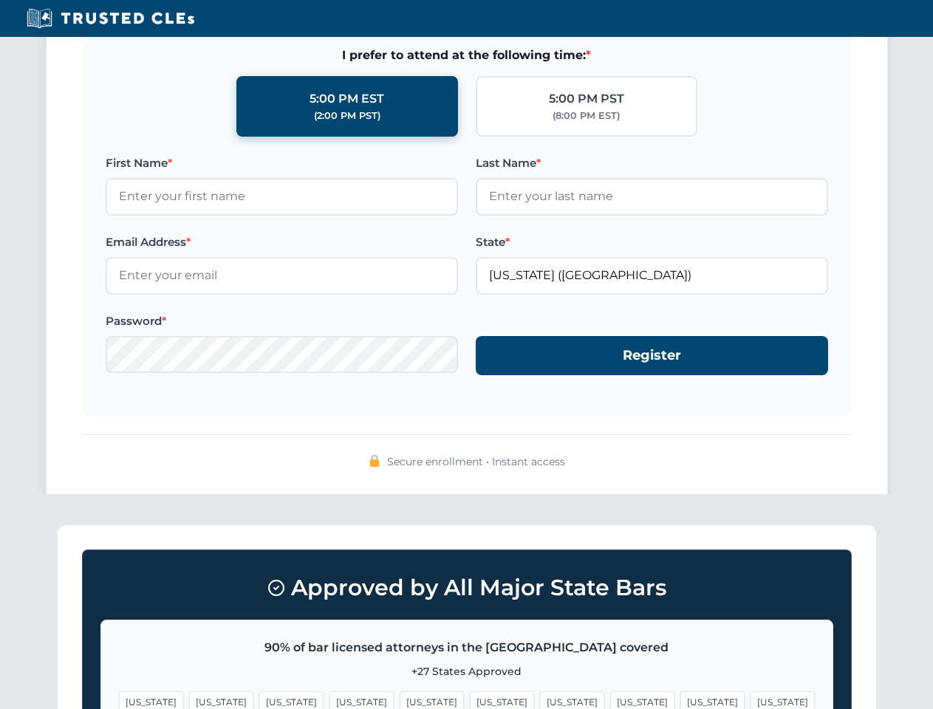 The image size is (933, 709). What do you see at coordinates (651, 196) in the screenshot?
I see `input: Enter your last name` at bounding box center [651, 196].